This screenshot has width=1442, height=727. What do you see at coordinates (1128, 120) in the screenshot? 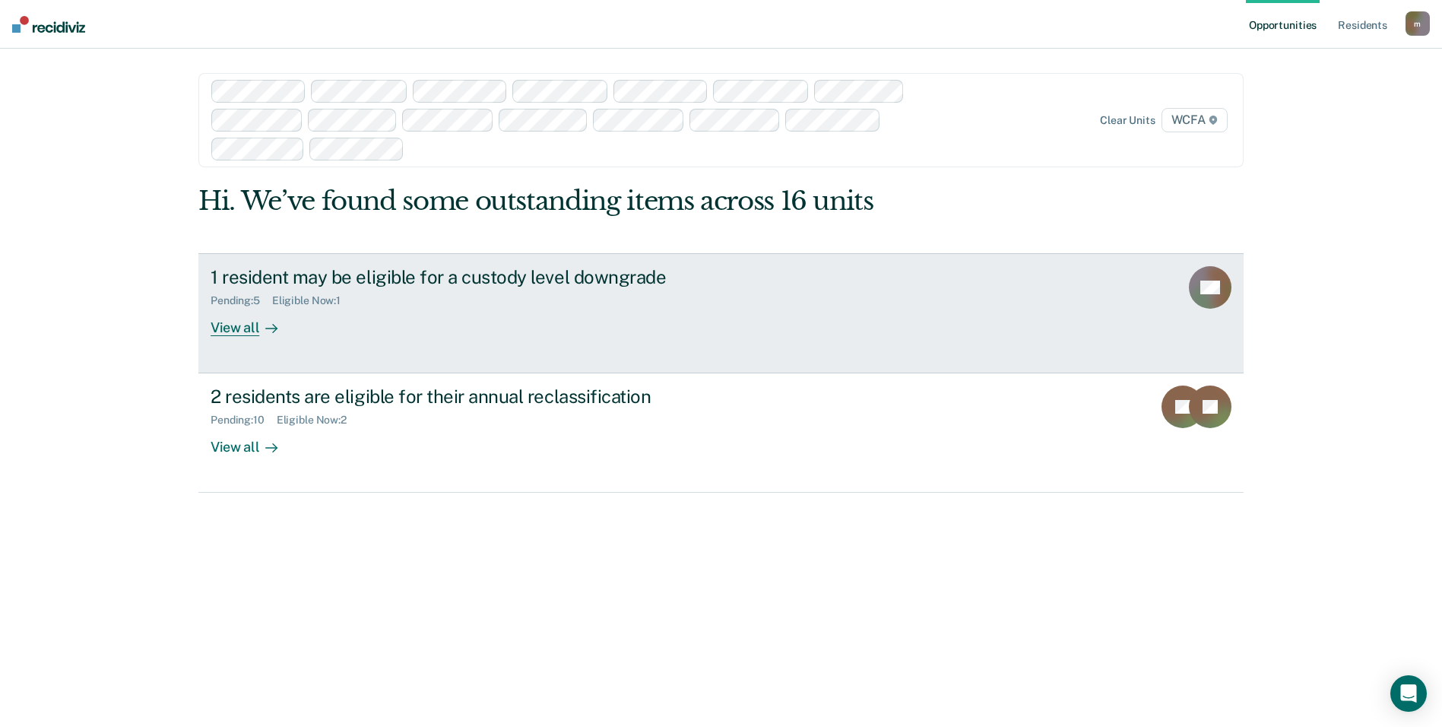
I see `div: Clear units` at bounding box center [1128, 120].